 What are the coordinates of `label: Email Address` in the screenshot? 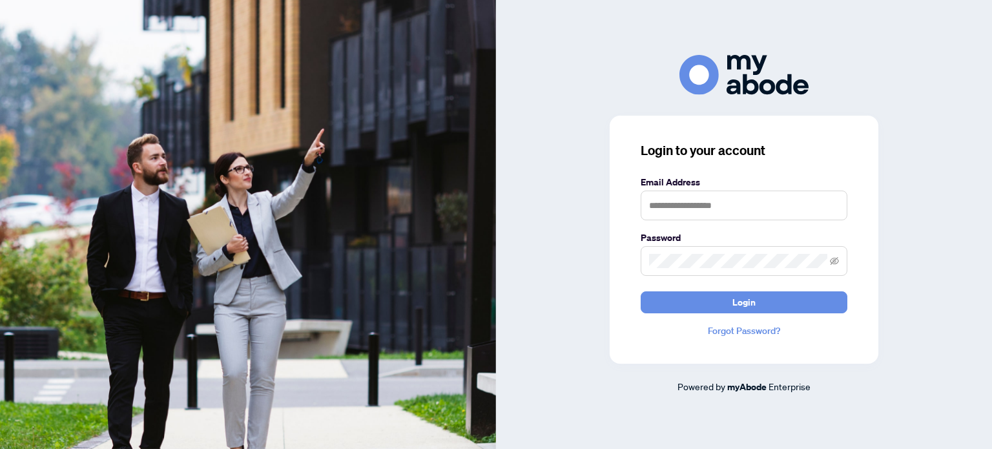 It's located at (744, 182).